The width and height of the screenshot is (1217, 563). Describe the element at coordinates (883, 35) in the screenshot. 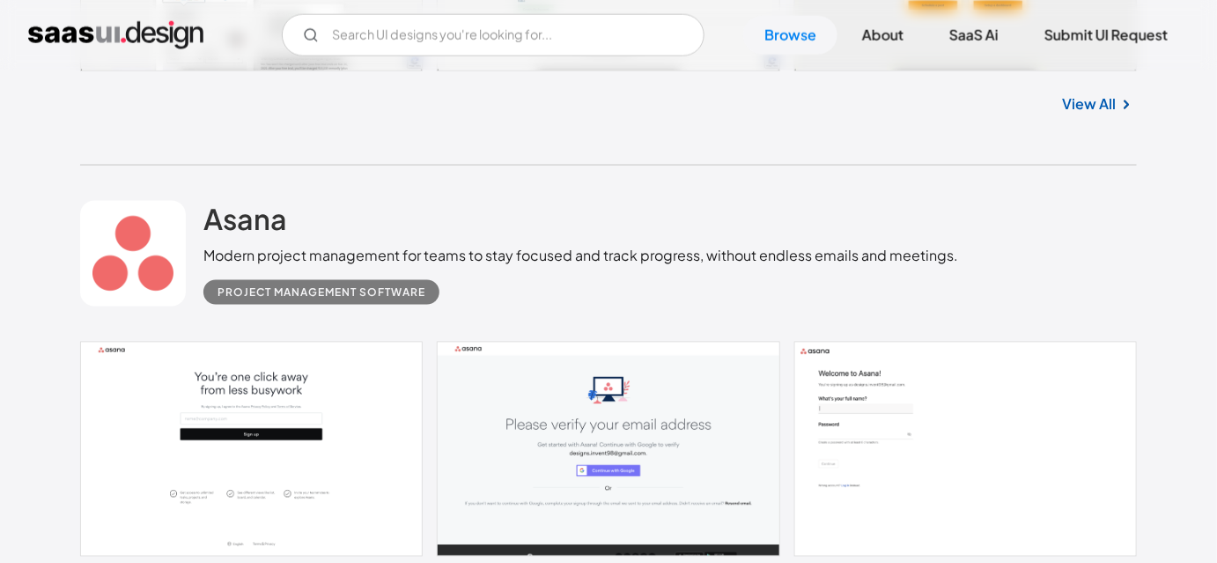

I see `a: About` at that location.